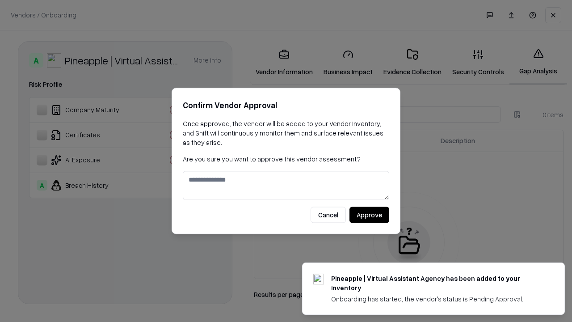 The width and height of the screenshot is (572, 322). Describe the element at coordinates (369, 215) in the screenshot. I see `button: Approve` at that location.